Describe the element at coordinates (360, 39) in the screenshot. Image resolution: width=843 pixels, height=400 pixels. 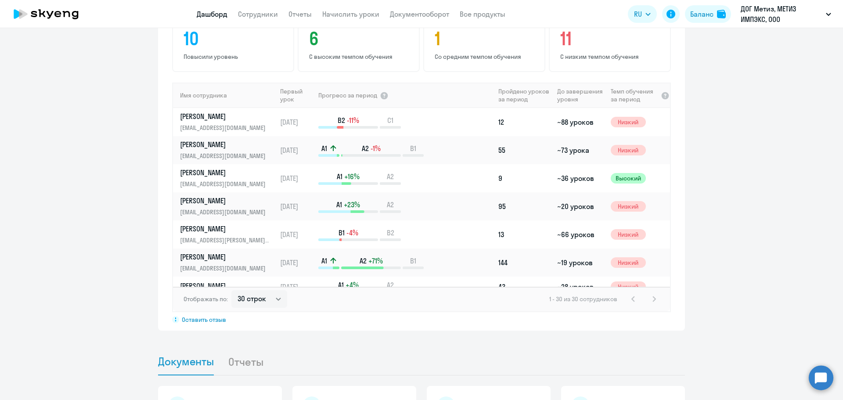
I see `h4: 6` at that location.